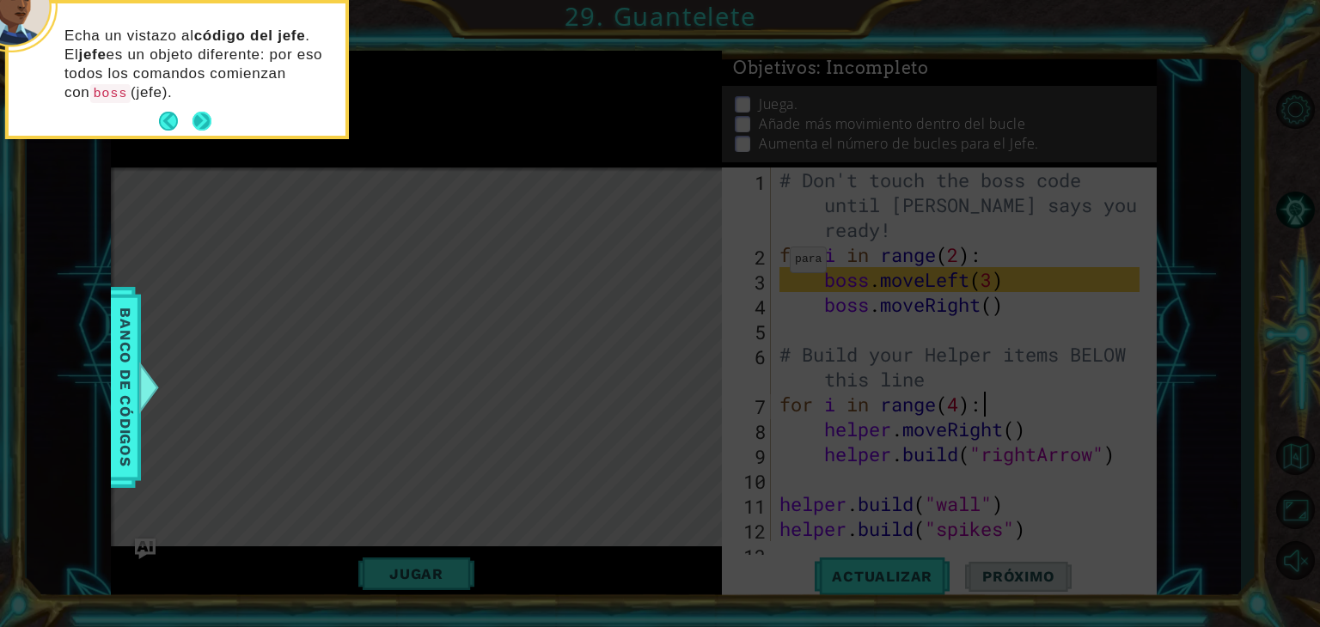  Describe the element at coordinates (202, 121) in the screenshot. I see `button: Next` at that location.